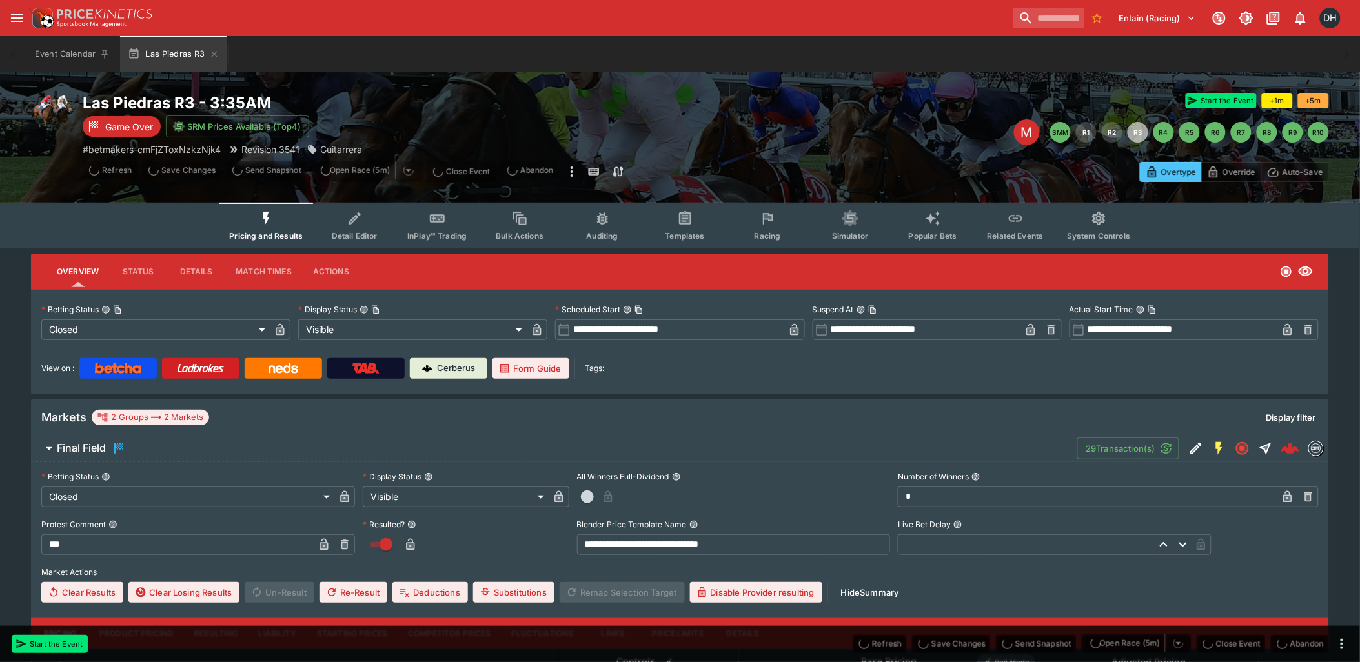 The height and width of the screenshot is (662, 1360). Describe the element at coordinates (1219, 18) in the screenshot. I see `button: Connected to PK` at that location.